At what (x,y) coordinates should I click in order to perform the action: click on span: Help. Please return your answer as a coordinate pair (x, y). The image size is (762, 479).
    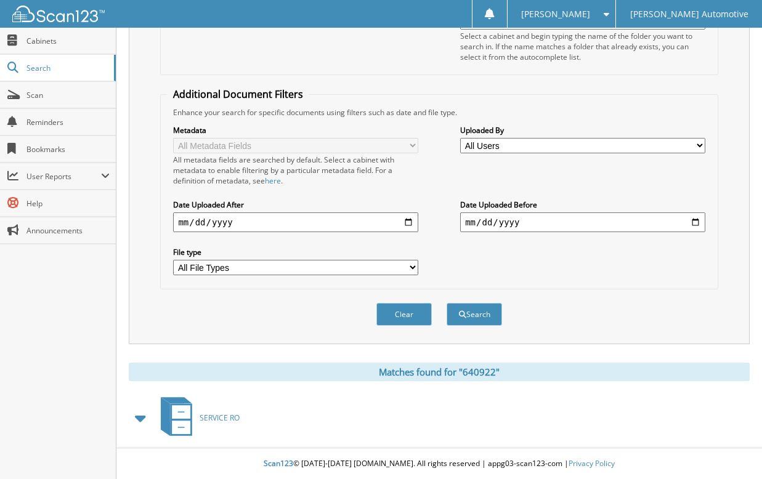
    Looking at the image, I should click on (68, 203).